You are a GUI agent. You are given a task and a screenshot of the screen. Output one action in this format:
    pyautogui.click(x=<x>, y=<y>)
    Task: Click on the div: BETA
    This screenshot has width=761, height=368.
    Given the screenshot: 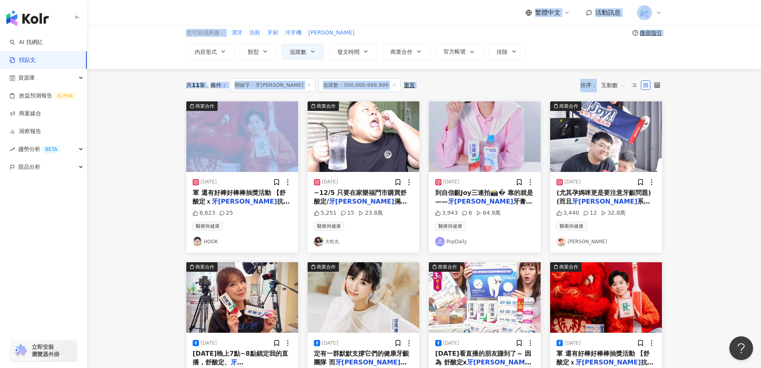 What is the action you would take?
    pyautogui.click(x=51, y=149)
    